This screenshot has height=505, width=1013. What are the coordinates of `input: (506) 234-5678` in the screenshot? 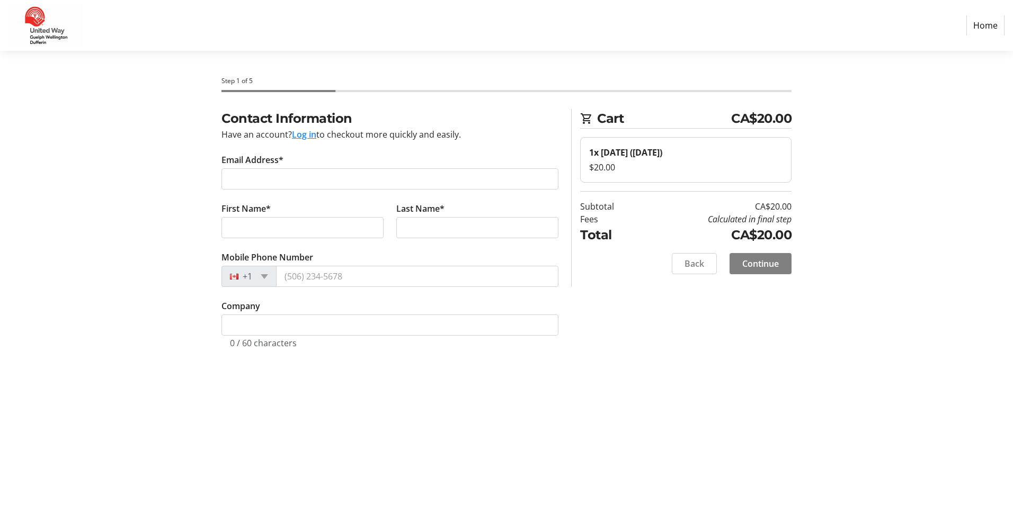 It's located at (417, 276).